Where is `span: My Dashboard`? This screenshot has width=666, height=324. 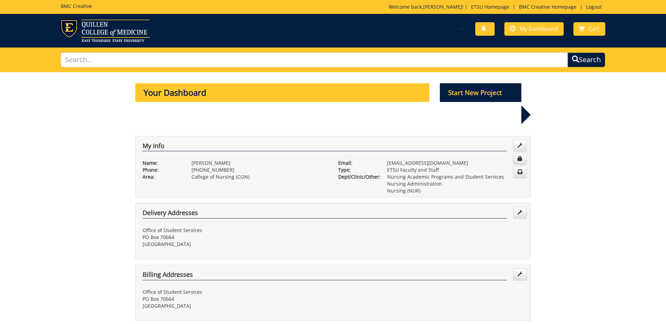
span: My Dashboard is located at coordinates (539, 29).